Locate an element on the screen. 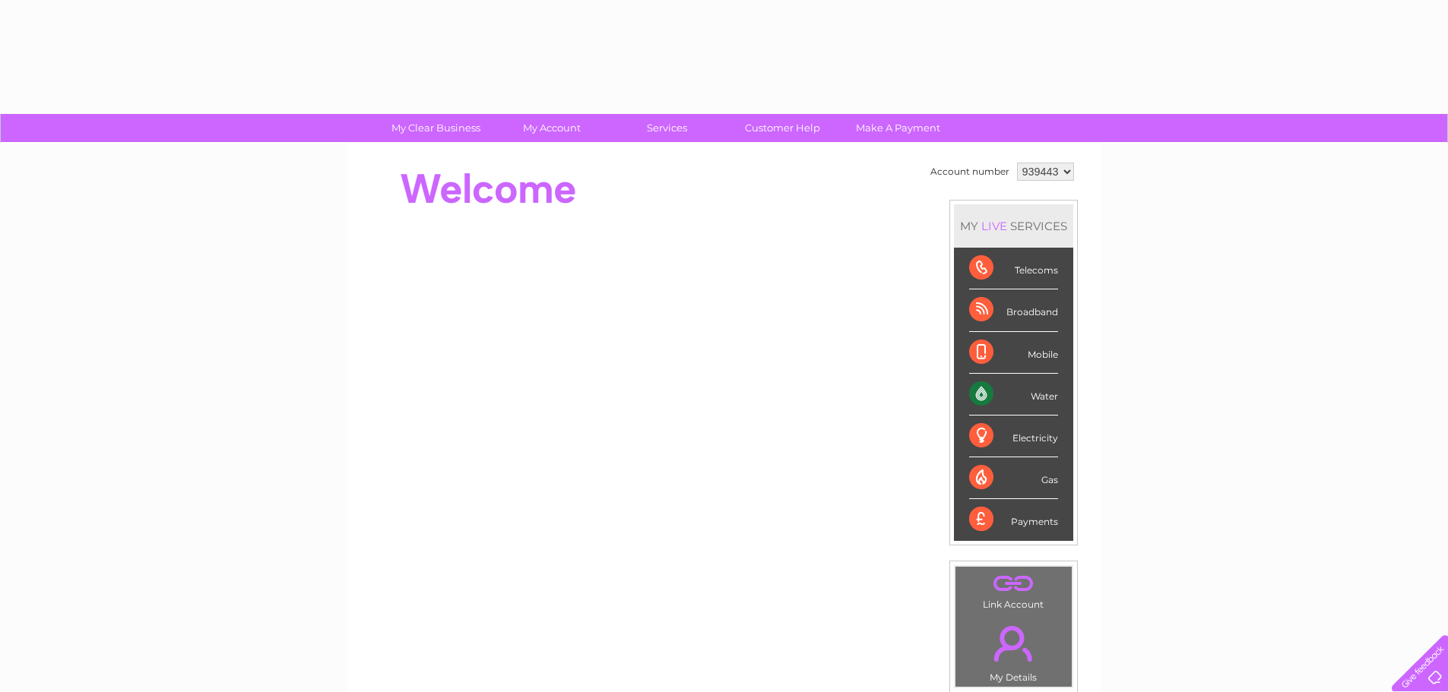  a: Services is located at coordinates (667, 128).